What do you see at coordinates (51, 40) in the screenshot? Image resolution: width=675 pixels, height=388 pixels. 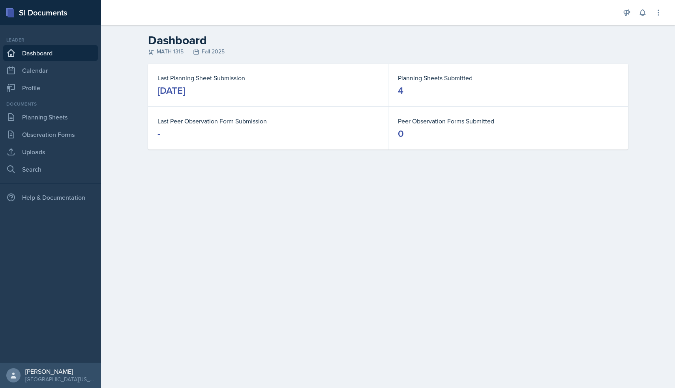 I see `div: Leader` at bounding box center [51, 40].